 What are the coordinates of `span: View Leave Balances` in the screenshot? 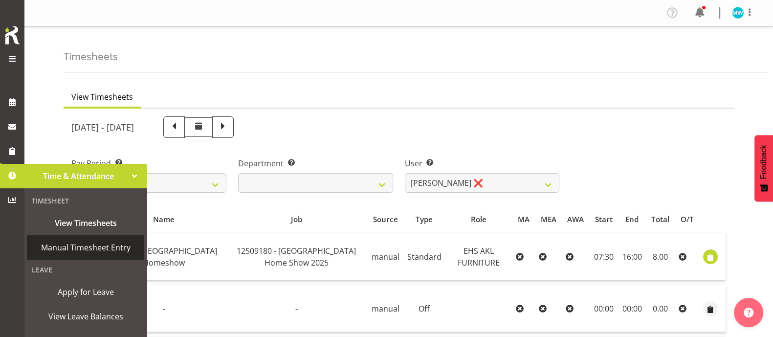 It's located at (86, 316).